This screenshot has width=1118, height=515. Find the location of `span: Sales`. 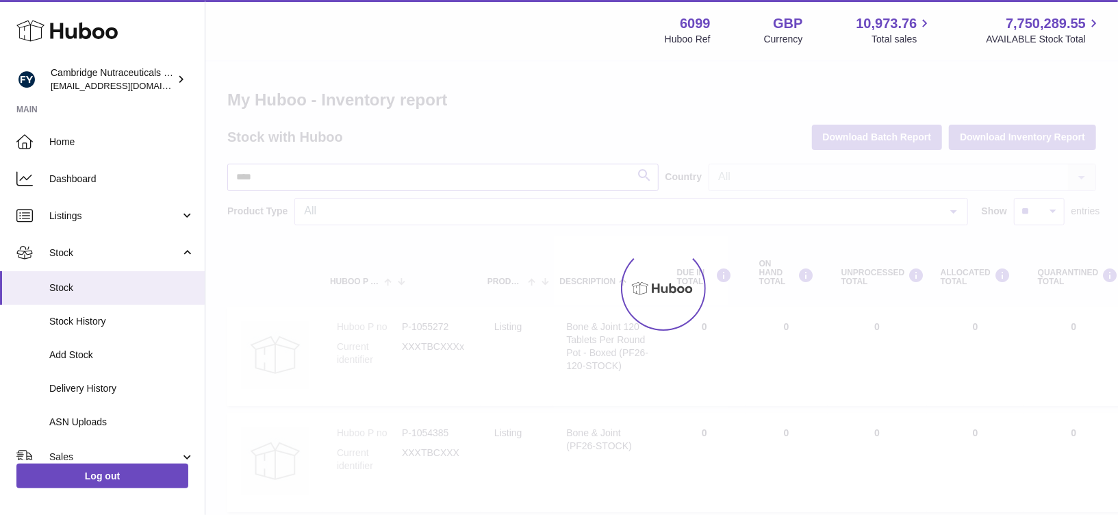

span: Sales is located at coordinates (114, 457).